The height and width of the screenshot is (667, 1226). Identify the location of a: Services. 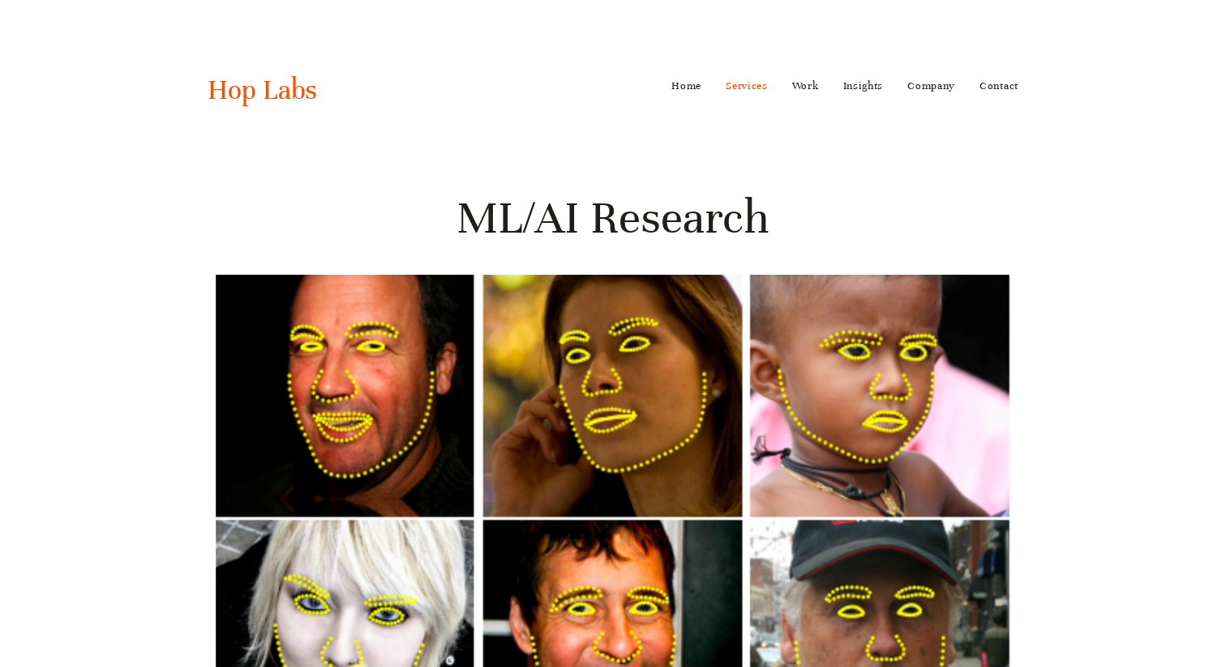
(747, 86).